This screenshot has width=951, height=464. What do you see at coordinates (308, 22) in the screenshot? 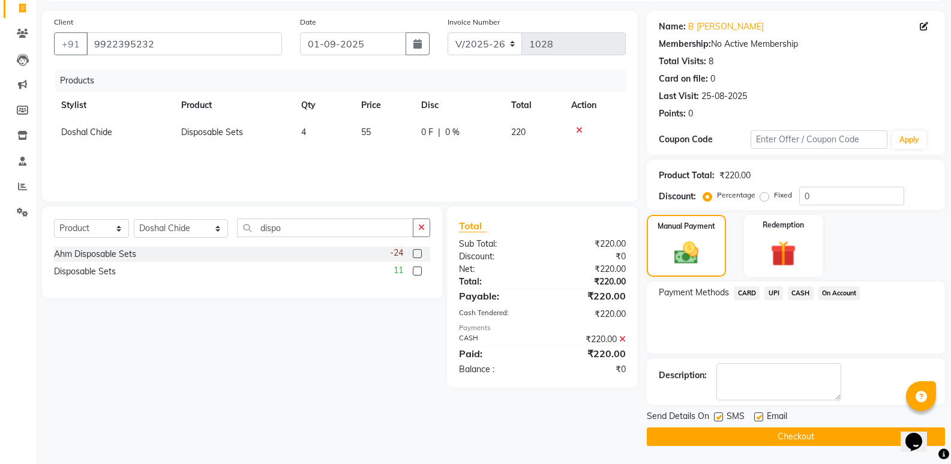
I see `label: Date` at bounding box center [308, 22].